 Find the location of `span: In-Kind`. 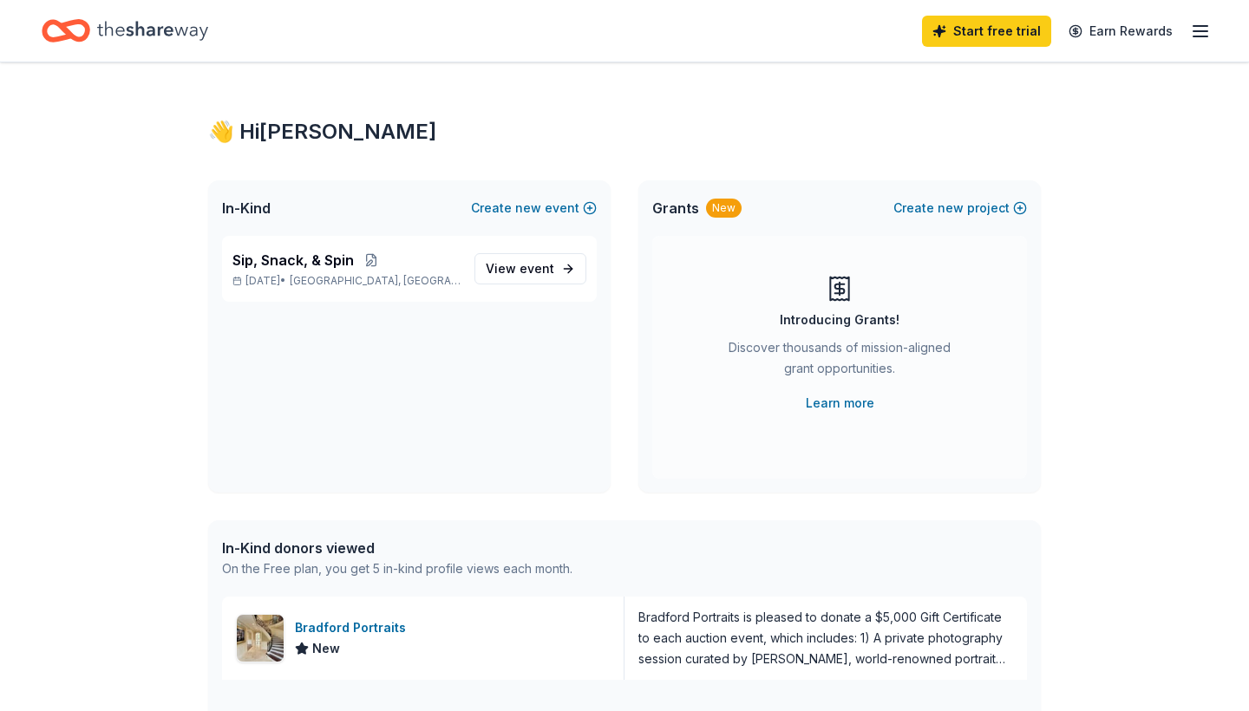

span: In-Kind is located at coordinates (246, 208).